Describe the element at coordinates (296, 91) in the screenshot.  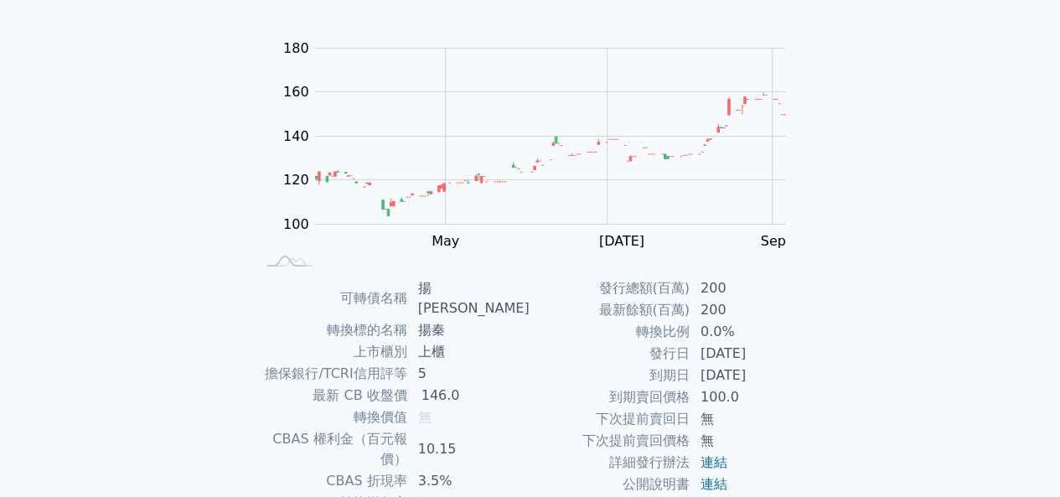
I see `tspan: 160` at that location.